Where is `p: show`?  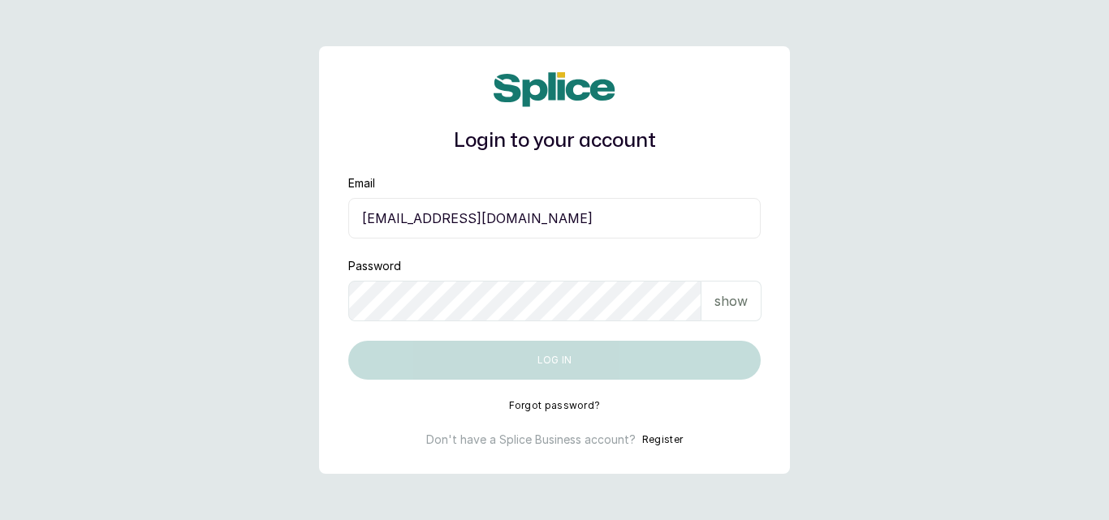
p: show is located at coordinates (731, 301).